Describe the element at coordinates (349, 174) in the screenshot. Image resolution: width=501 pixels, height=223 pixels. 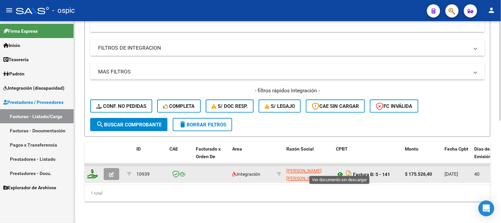
I see `i: Descargar documento` at that location.